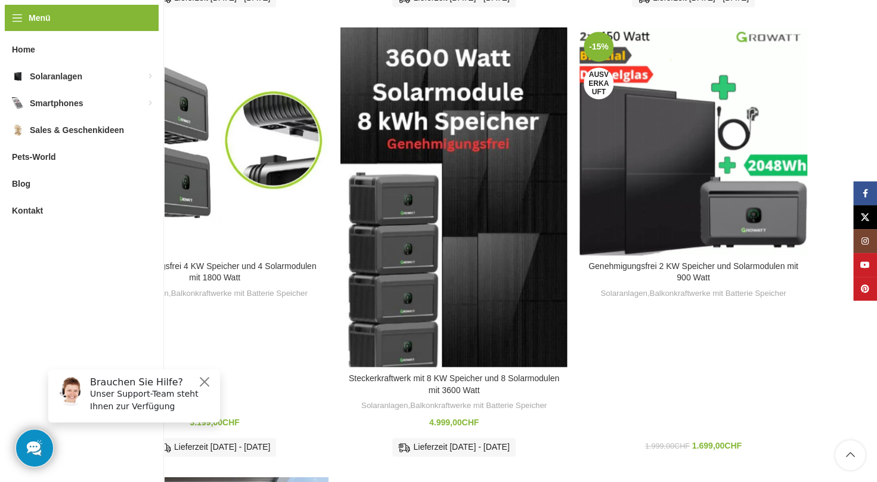 The width and height of the screenshot is (877, 482). What do you see at coordinates (18, 76) in the screenshot?
I see `img: Solaranlagen` at bounding box center [18, 76].